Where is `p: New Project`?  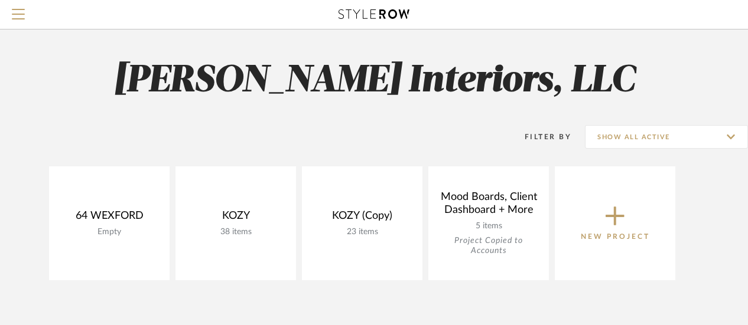 p: New Project is located at coordinates (615, 237).